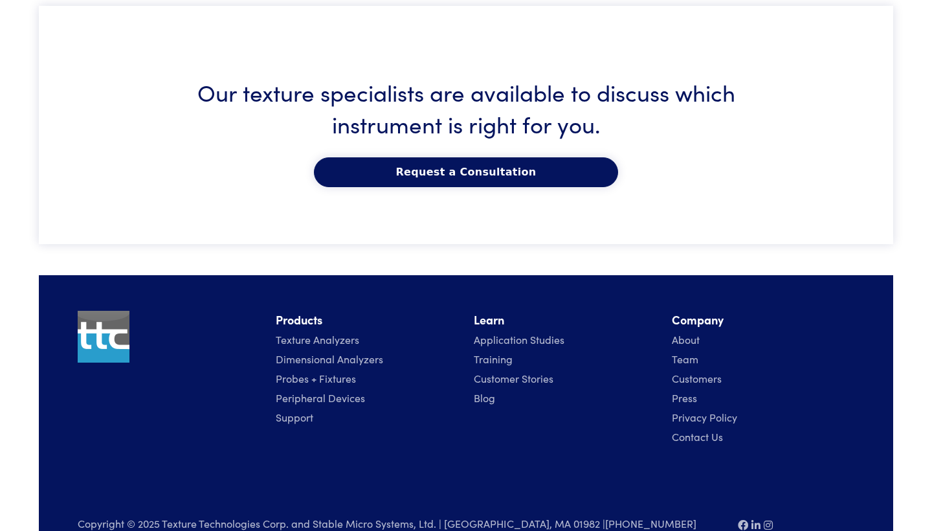  What do you see at coordinates (104, 336) in the screenshot?
I see `img: ttc_logo_1x1_v1.0.png` at bounding box center [104, 336].